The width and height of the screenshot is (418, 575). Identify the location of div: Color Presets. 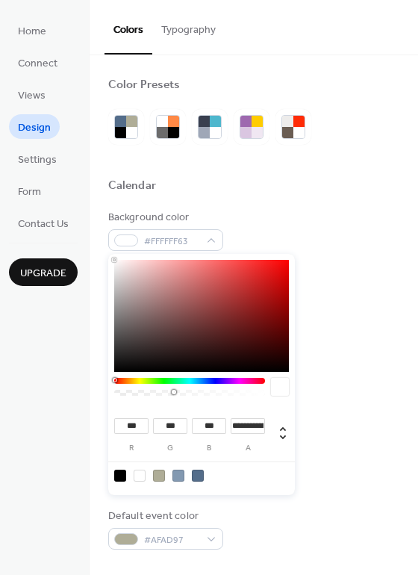
(144, 85).